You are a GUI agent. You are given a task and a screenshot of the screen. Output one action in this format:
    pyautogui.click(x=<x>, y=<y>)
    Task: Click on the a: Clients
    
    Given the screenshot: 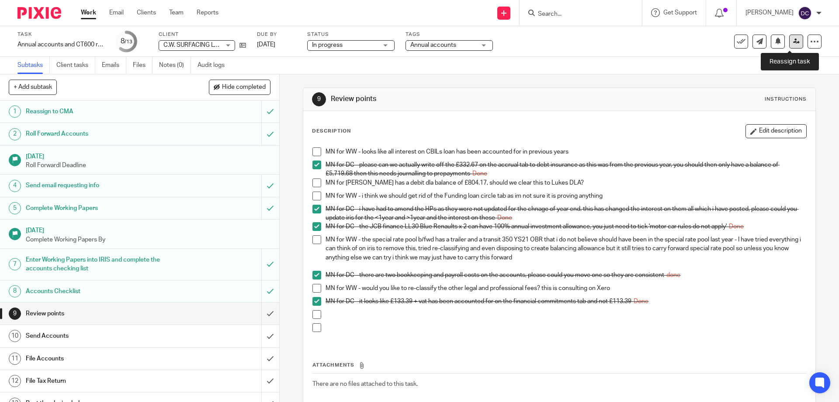 What is the action you would take?
    pyautogui.click(x=146, y=13)
    